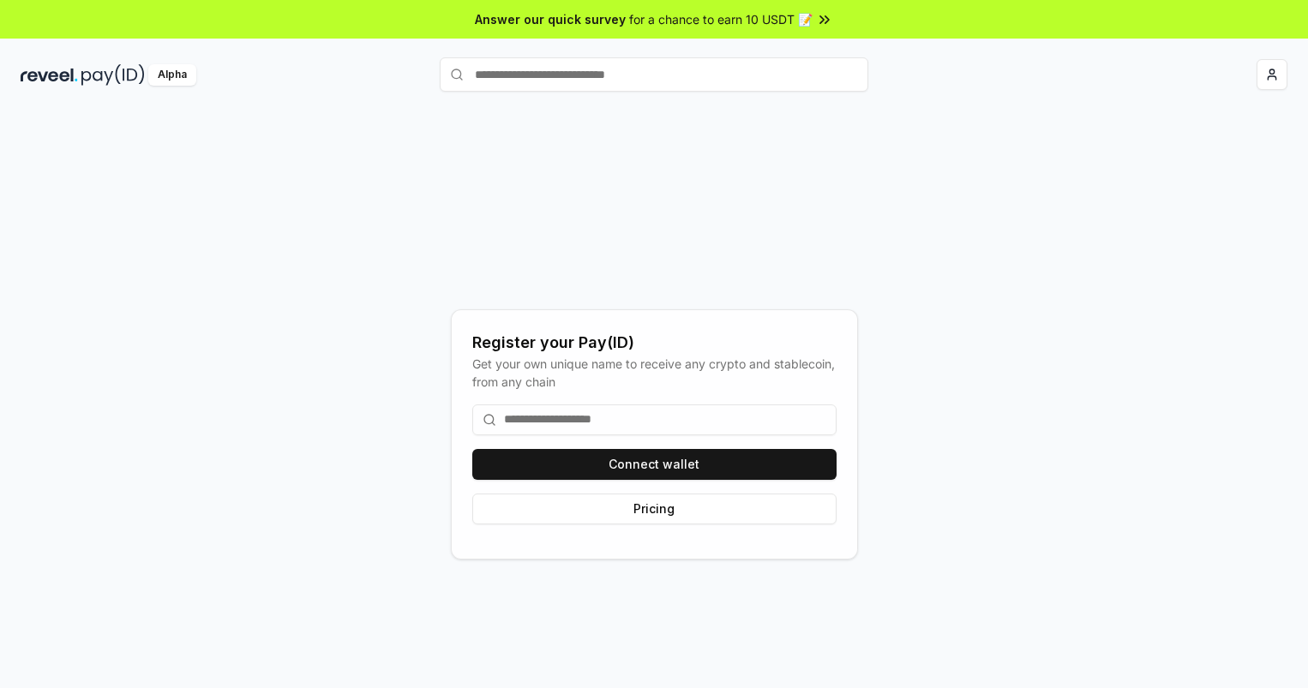 The width and height of the screenshot is (1308, 688). I want to click on span: for a chance to earn 10 USDT 📝, so click(721, 19).